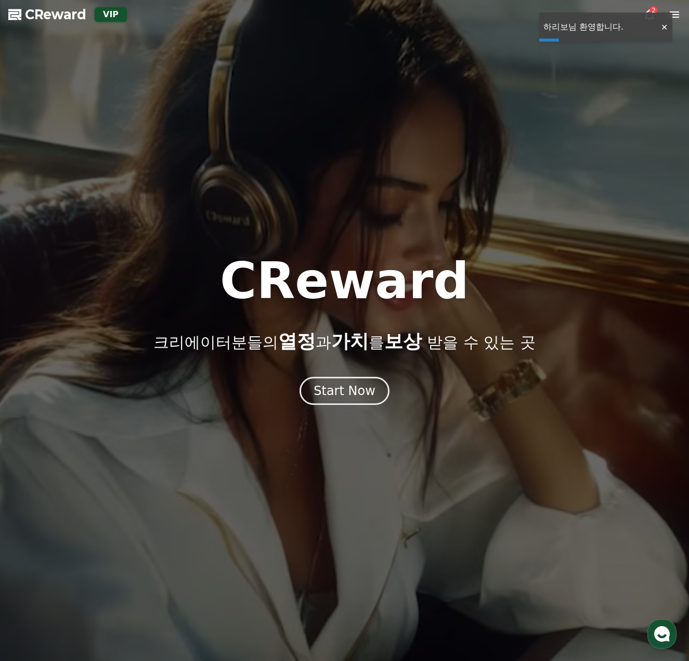 Image resolution: width=689 pixels, height=661 pixels. Describe the element at coordinates (167, 350) in the screenshot. I see `span: 설정` at that location.